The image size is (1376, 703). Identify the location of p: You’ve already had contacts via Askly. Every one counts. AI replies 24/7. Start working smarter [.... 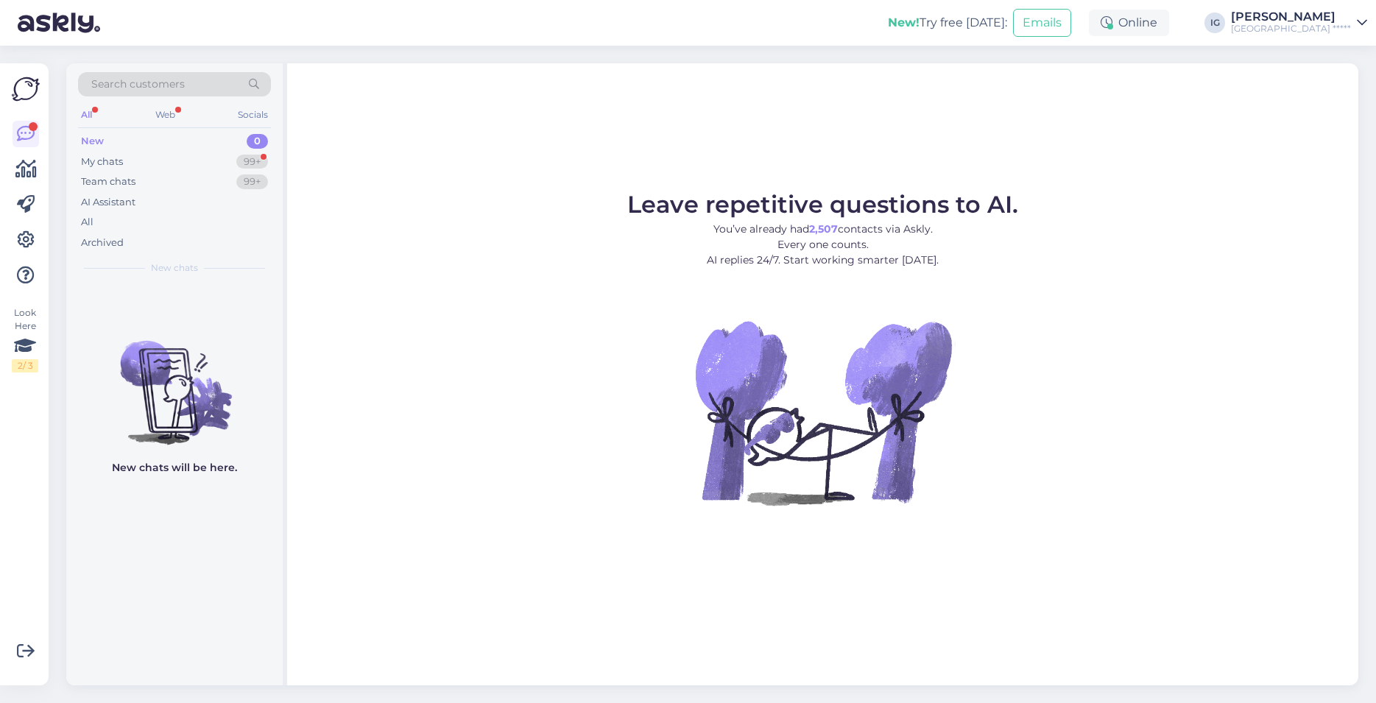
(822, 244).